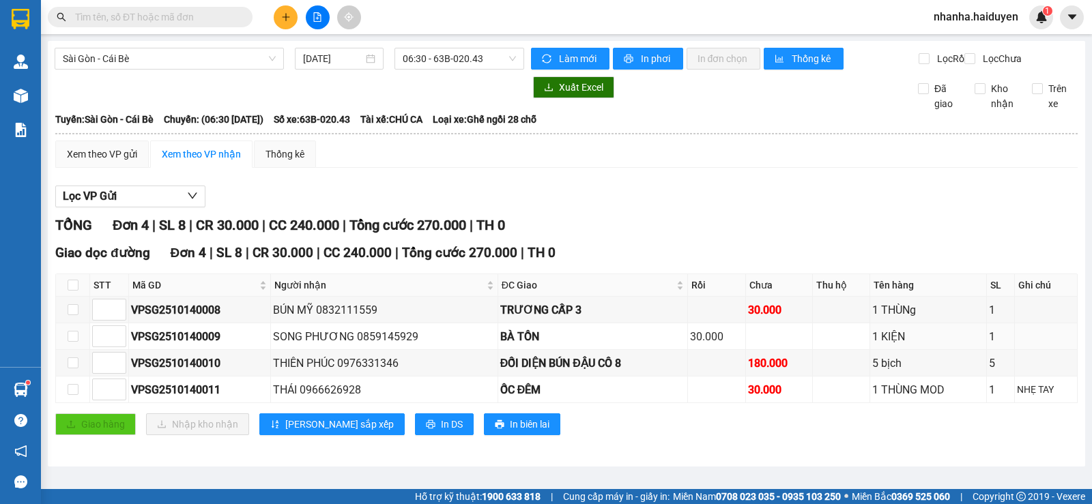  I want to click on strong: 0708 023 035 - 0935 103 250, so click(778, 497).